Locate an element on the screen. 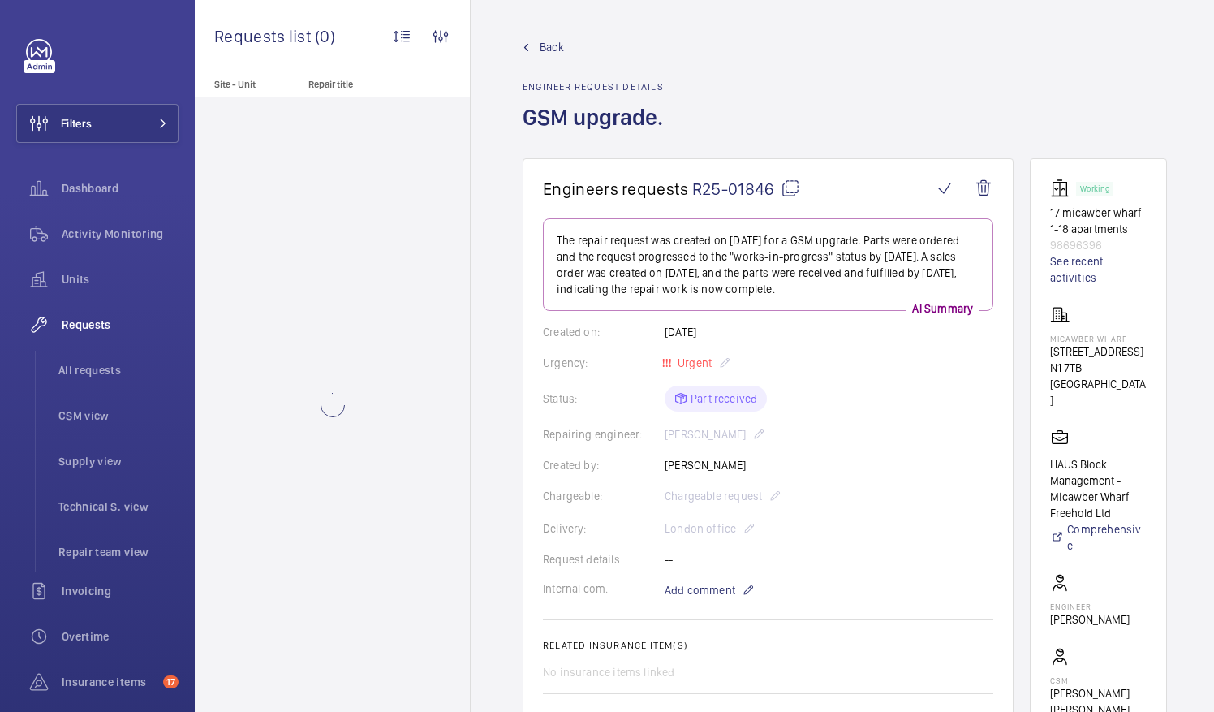  p: Micawber Wharf is located at coordinates (1098, 338).